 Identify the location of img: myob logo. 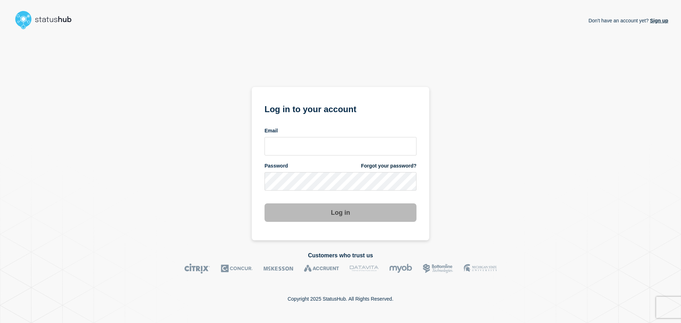
(401, 269).